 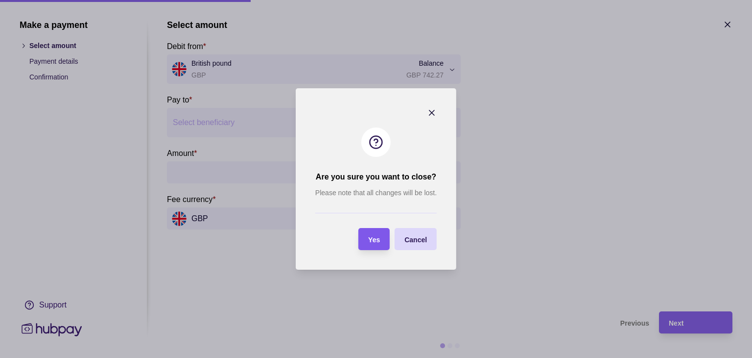 What do you see at coordinates (374, 240) in the screenshot?
I see `span: Yes` at bounding box center [374, 240].